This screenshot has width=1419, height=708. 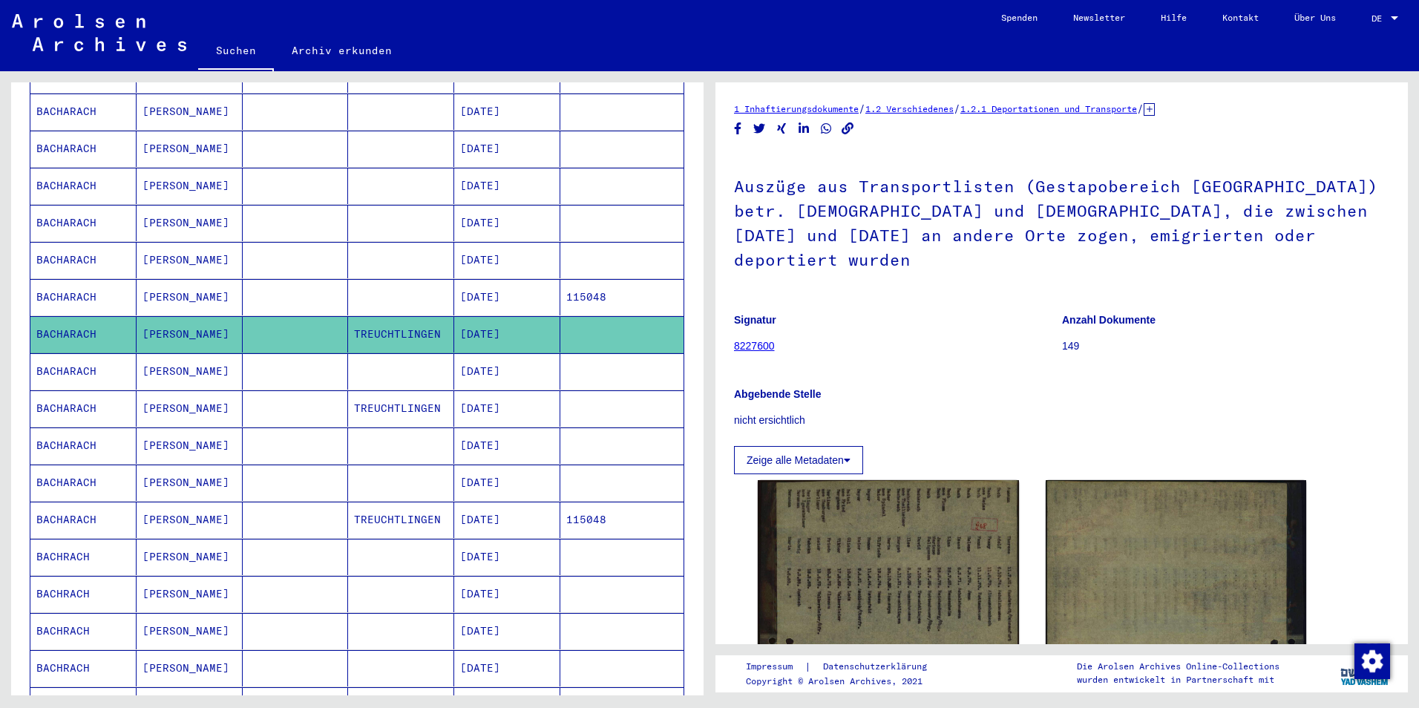 What do you see at coordinates (775, 666) in the screenshot?
I see `a: Impressum` at bounding box center [775, 666].